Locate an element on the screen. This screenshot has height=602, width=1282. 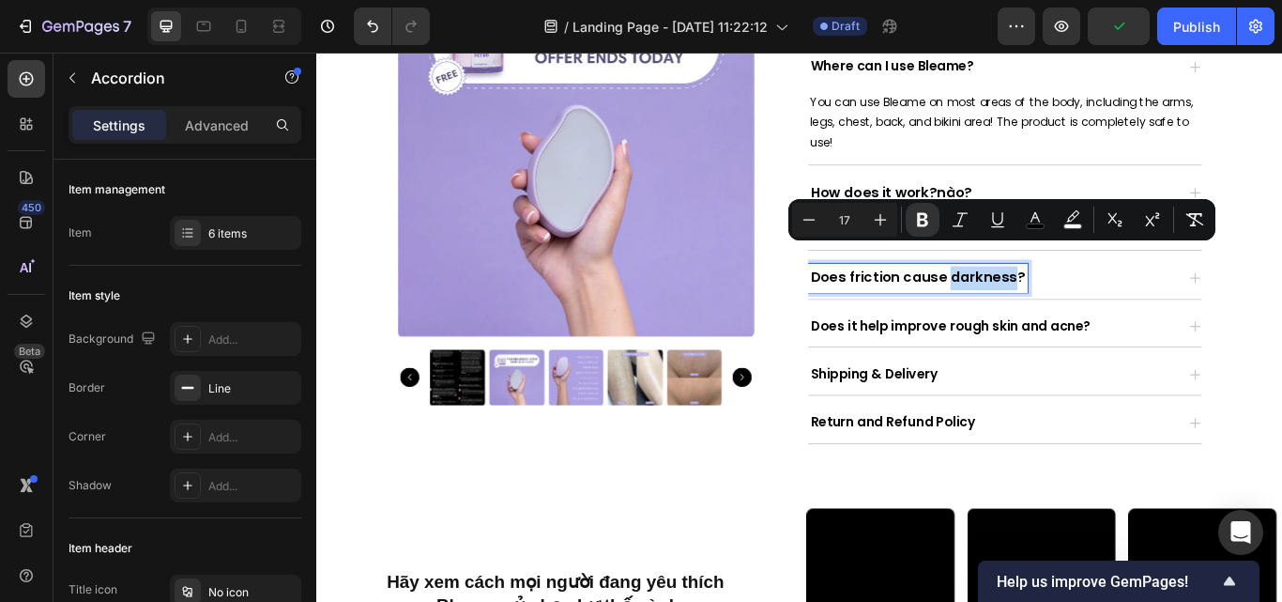
div: Item header is located at coordinates (100, 548).